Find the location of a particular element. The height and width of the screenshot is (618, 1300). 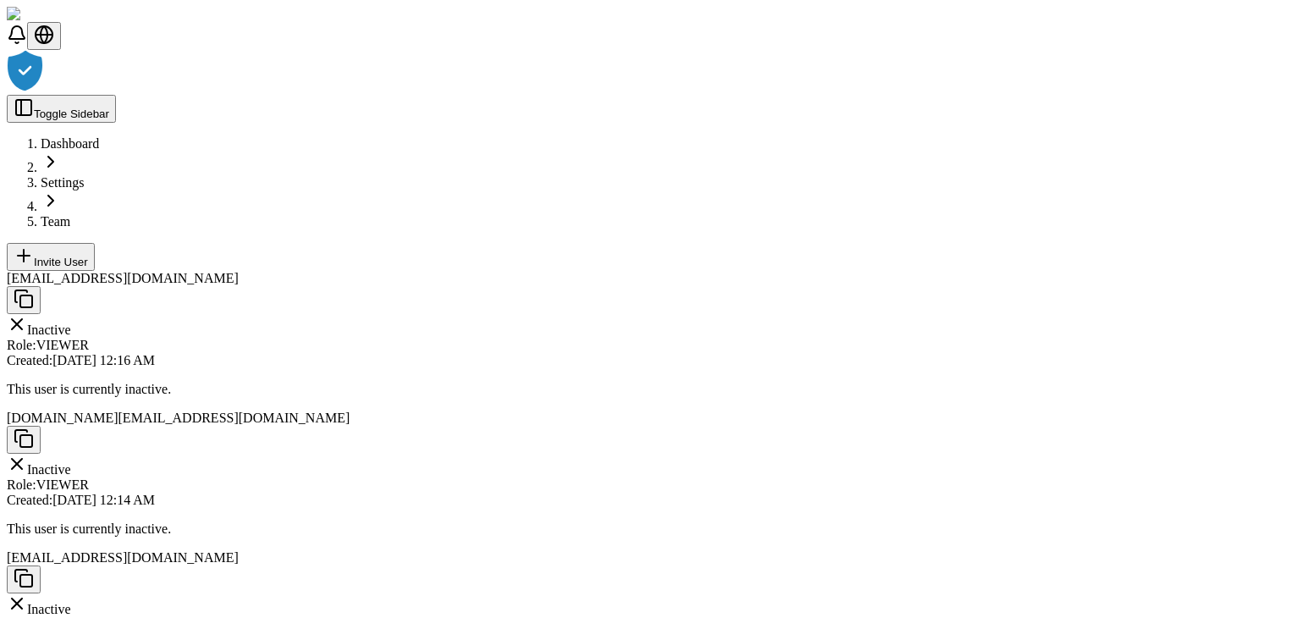

a: Settings is located at coordinates (63, 182).